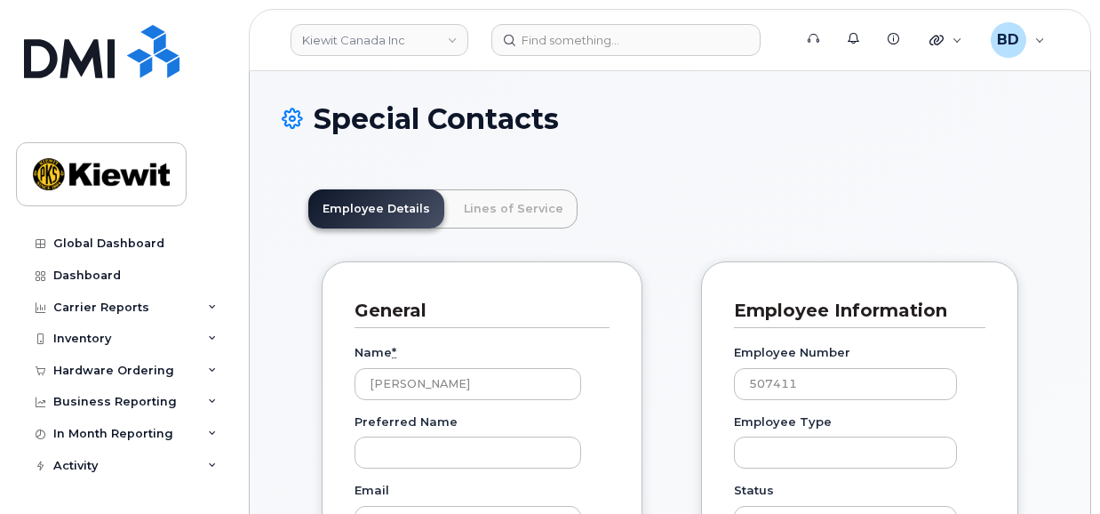 Image resolution: width=1100 pixels, height=514 pixels. I want to click on label: Preferred Name, so click(406, 421).